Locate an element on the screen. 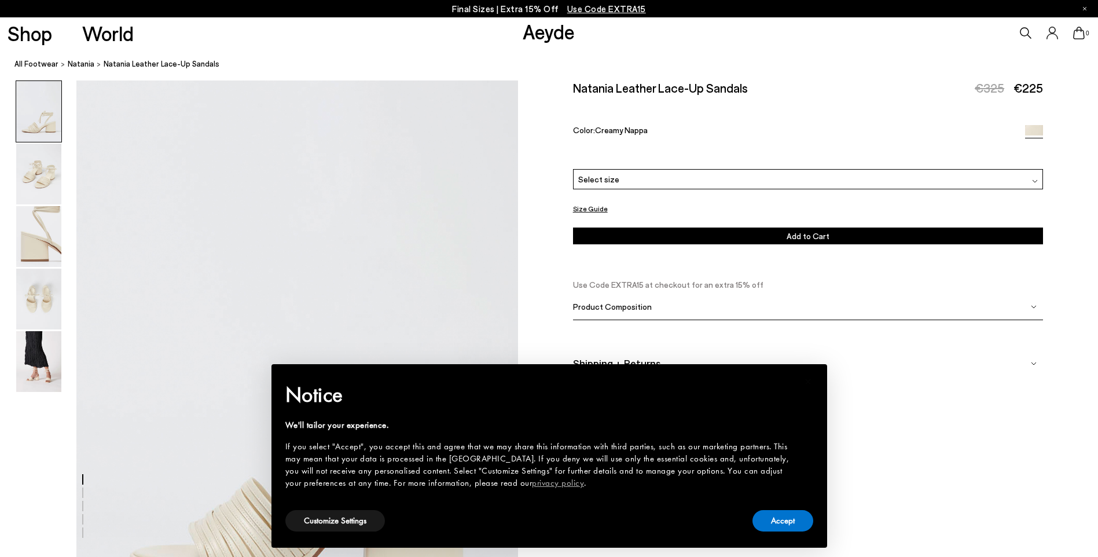  h2: Natania Leather Lace-Up Sandals is located at coordinates (661, 87).